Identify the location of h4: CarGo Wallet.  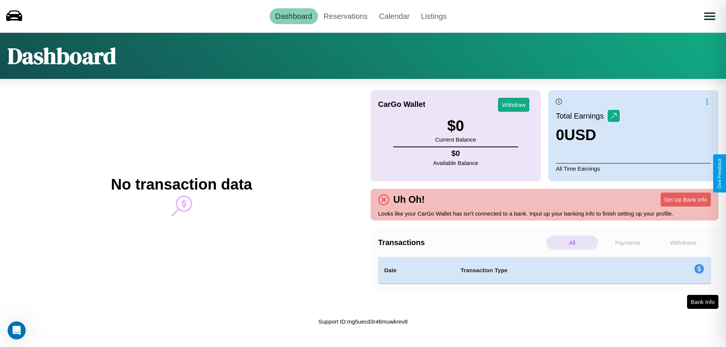
(401, 104).